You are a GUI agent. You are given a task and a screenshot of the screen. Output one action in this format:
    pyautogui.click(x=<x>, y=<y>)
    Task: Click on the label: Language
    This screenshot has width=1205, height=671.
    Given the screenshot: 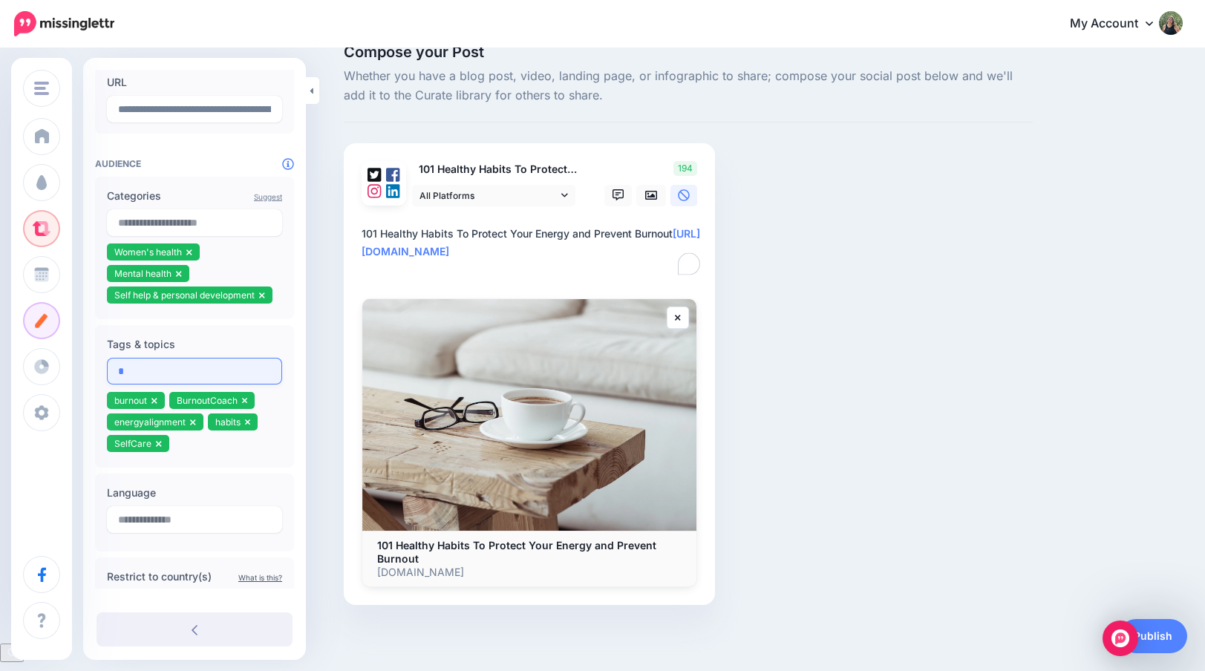 What is the action you would take?
    pyautogui.click(x=194, y=493)
    